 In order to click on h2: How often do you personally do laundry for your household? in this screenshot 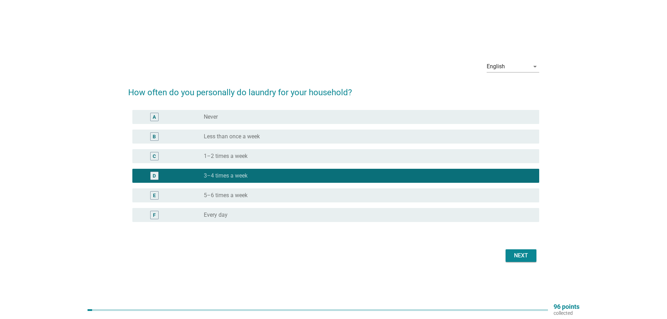, I will do `click(334, 89)`.